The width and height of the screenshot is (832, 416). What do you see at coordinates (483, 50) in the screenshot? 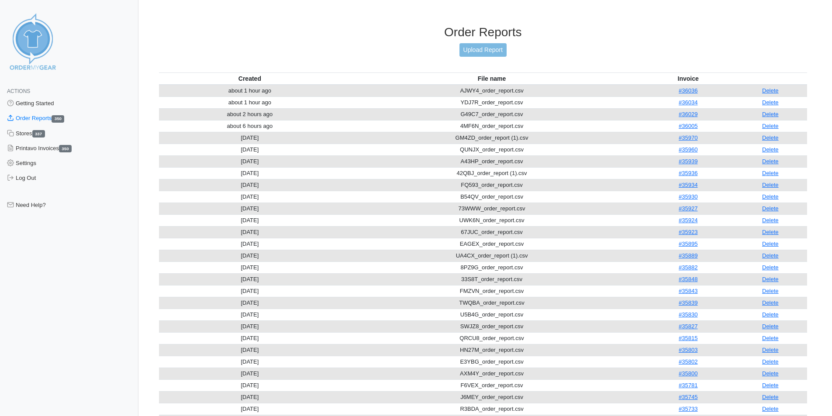
I see `a: Upload Report` at bounding box center [483, 50].